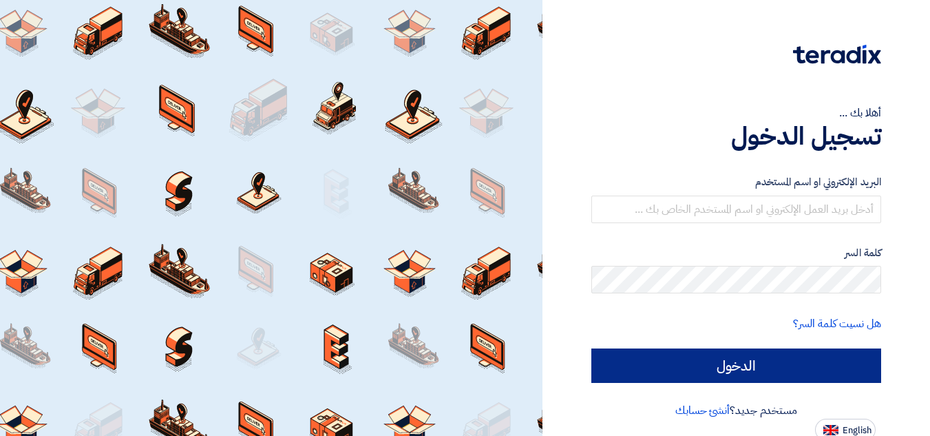  I want to click on h1: تسجيل الدخول, so click(736, 136).